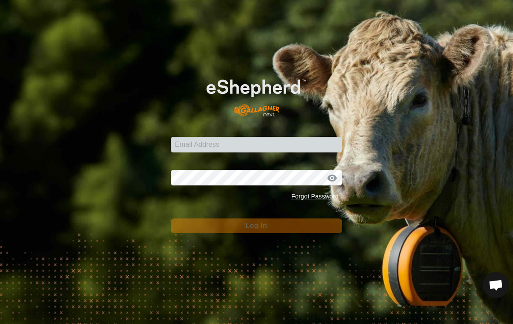 The image size is (513, 324). Describe the element at coordinates (256, 226) in the screenshot. I see `button: Log In` at that location.